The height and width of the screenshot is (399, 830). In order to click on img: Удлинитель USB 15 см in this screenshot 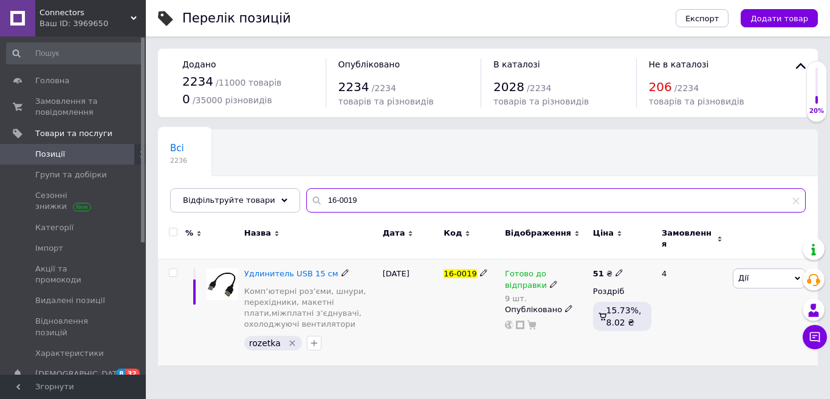, I will do `click(223, 285)`.